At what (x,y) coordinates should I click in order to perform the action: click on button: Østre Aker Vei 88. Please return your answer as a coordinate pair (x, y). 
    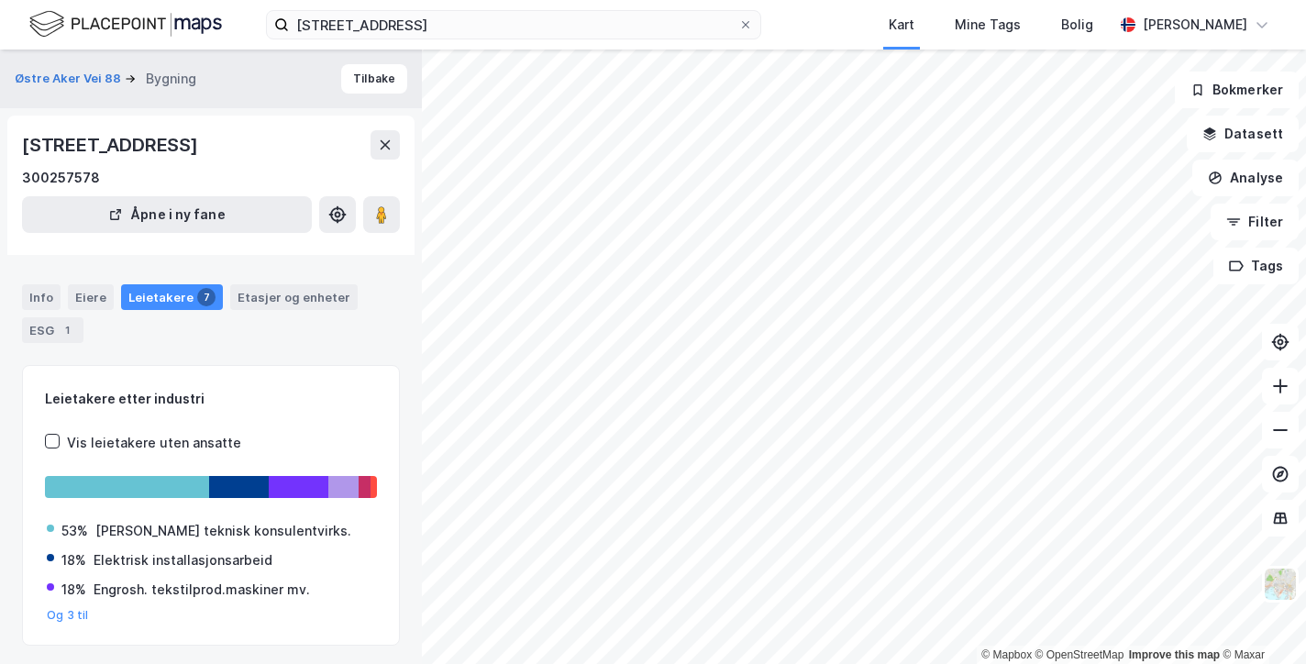
    Looking at the image, I should click on (70, 79).